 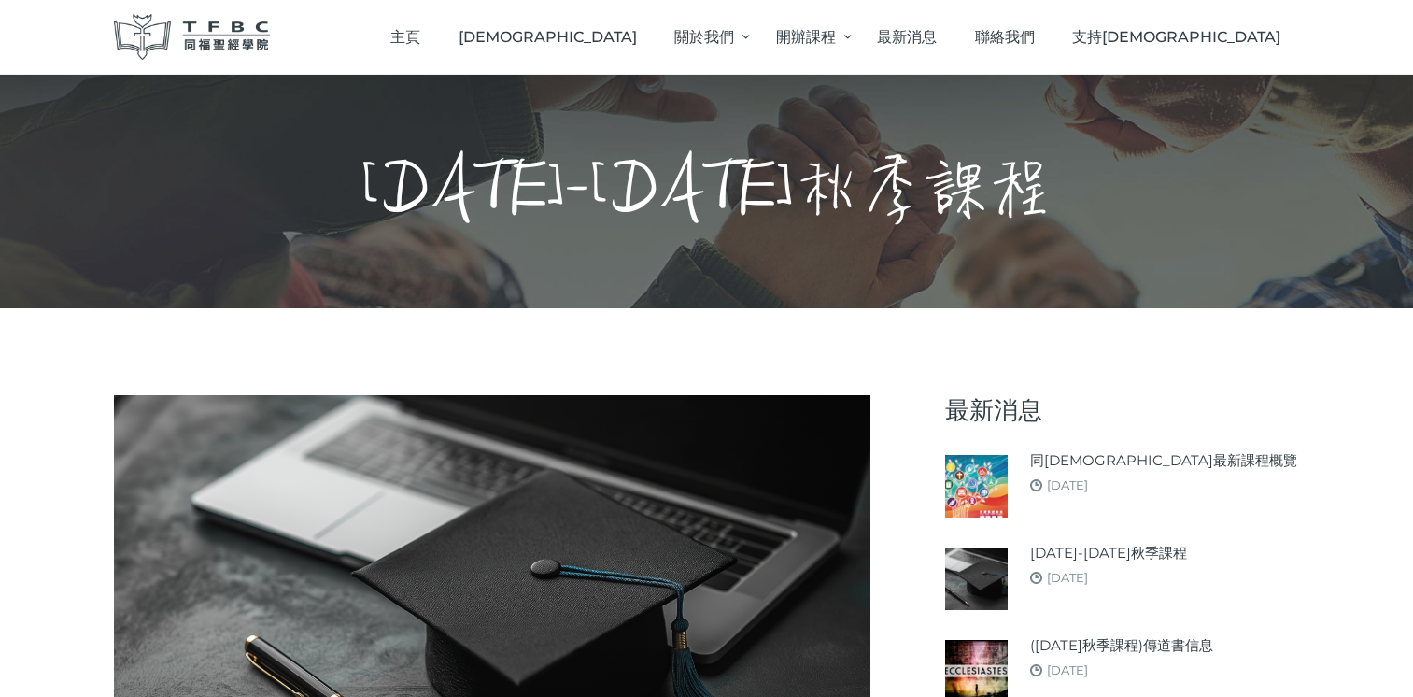 What do you see at coordinates (807, 36) in the screenshot?
I see `a: 開辦課程` at bounding box center [807, 36].